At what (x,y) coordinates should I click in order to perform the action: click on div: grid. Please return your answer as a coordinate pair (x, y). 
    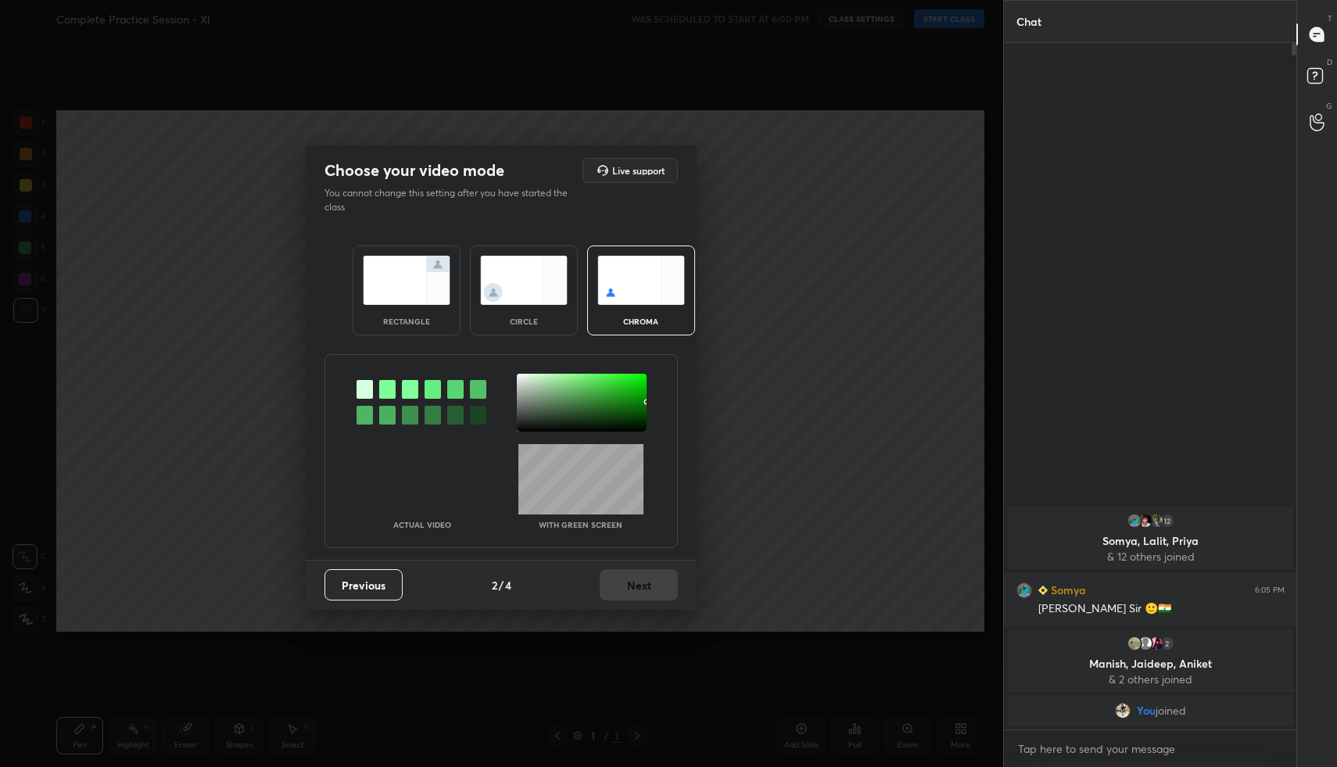
    Looking at the image, I should click on (1150, 616).